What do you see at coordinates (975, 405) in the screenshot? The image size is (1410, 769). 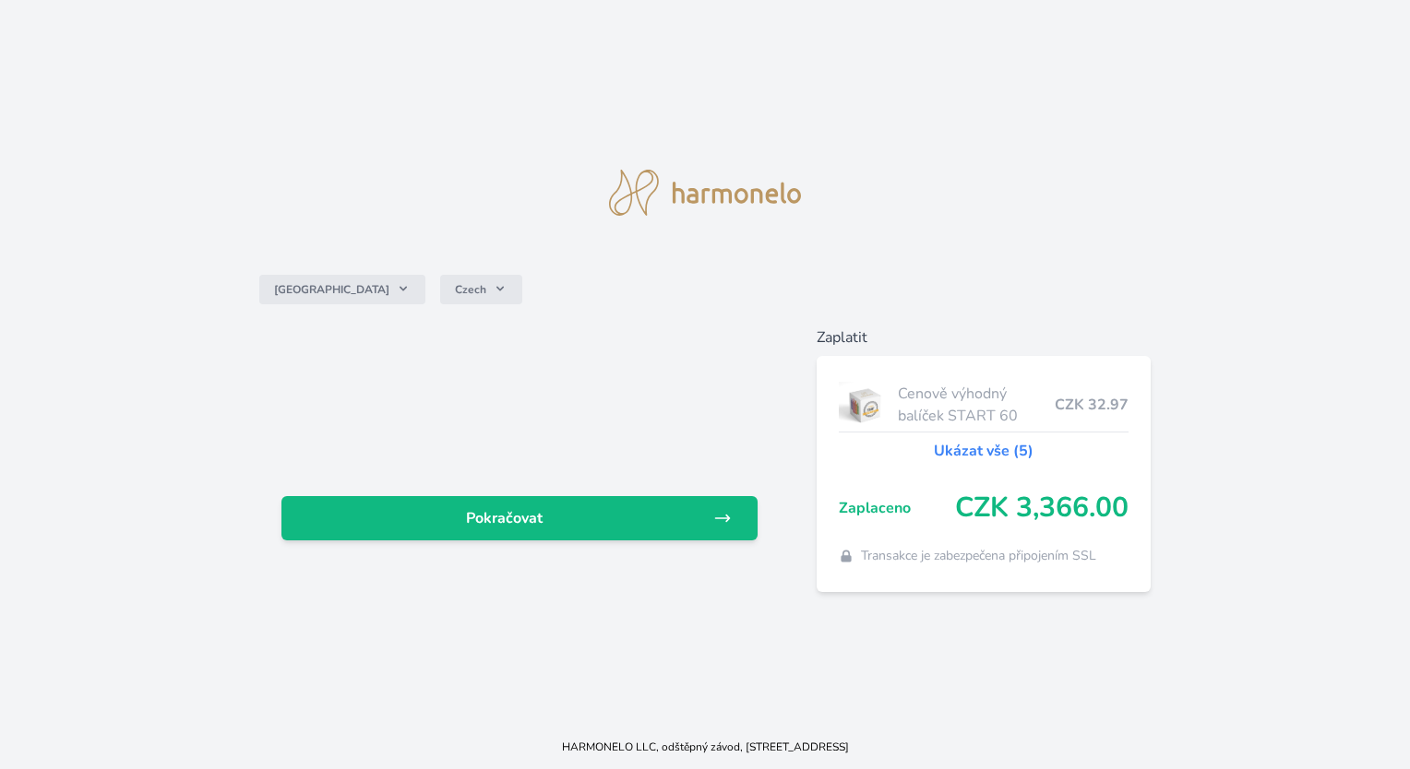 I see `span: Cenově výhodný balíček START 60` at bounding box center [975, 405].